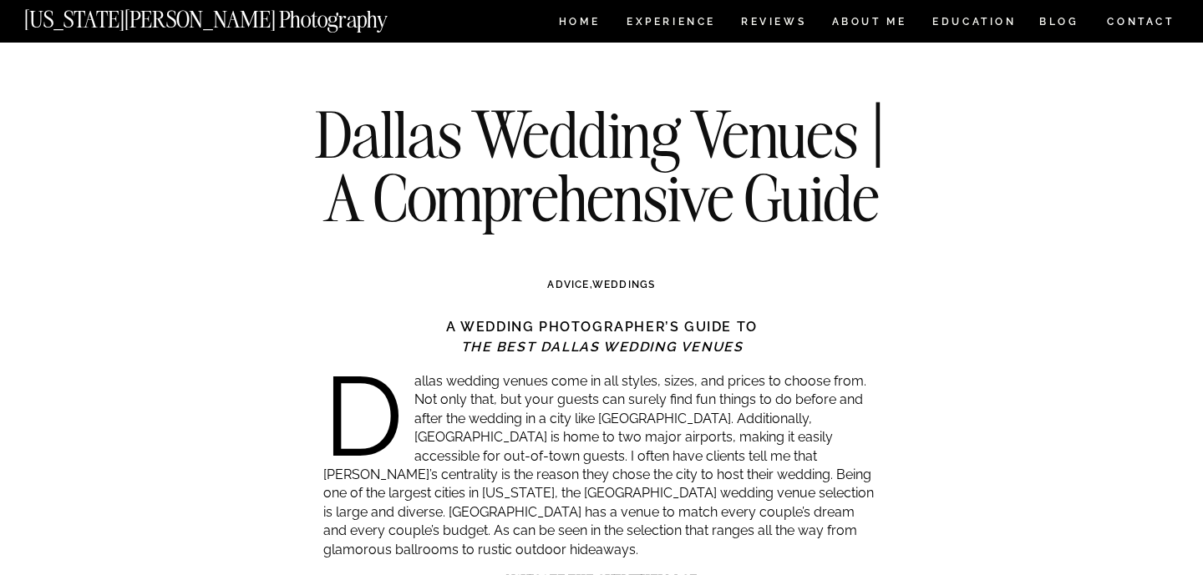 This screenshot has width=1203, height=575. I want to click on nav: CONTACT, so click(1140, 22).